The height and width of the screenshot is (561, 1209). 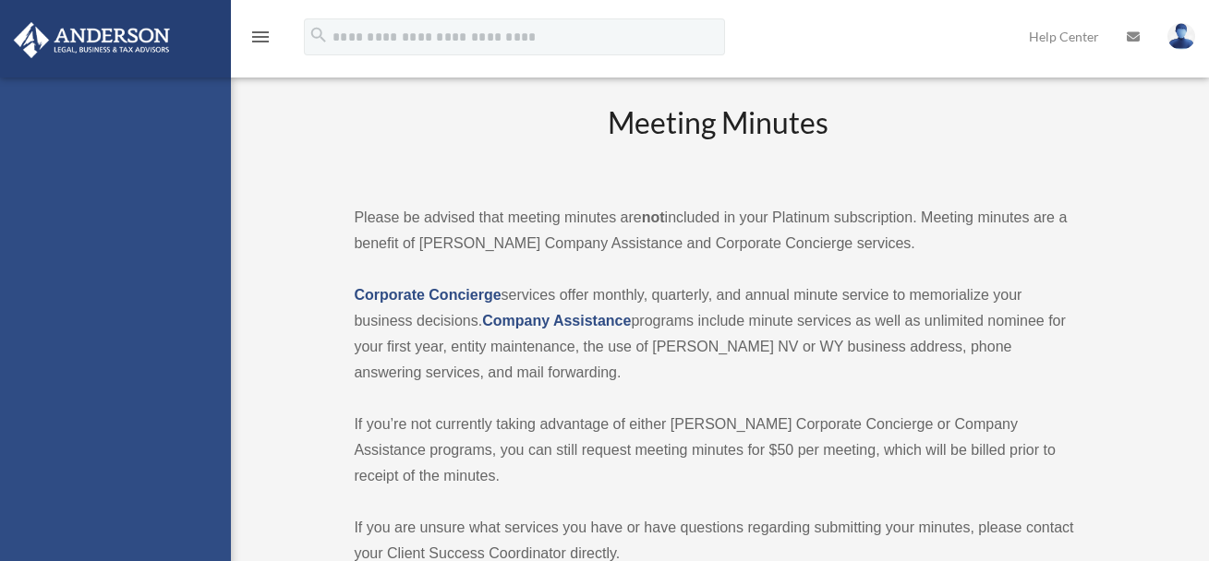 What do you see at coordinates (556, 320) in the screenshot?
I see `strong: Company Assistance` at bounding box center [556, 320].